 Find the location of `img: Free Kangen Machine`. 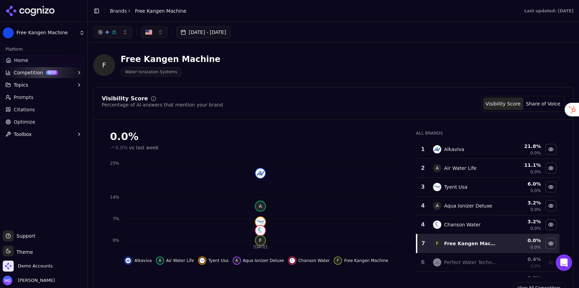

img: Free Kangen Machine is located at coordinates (8, 33).